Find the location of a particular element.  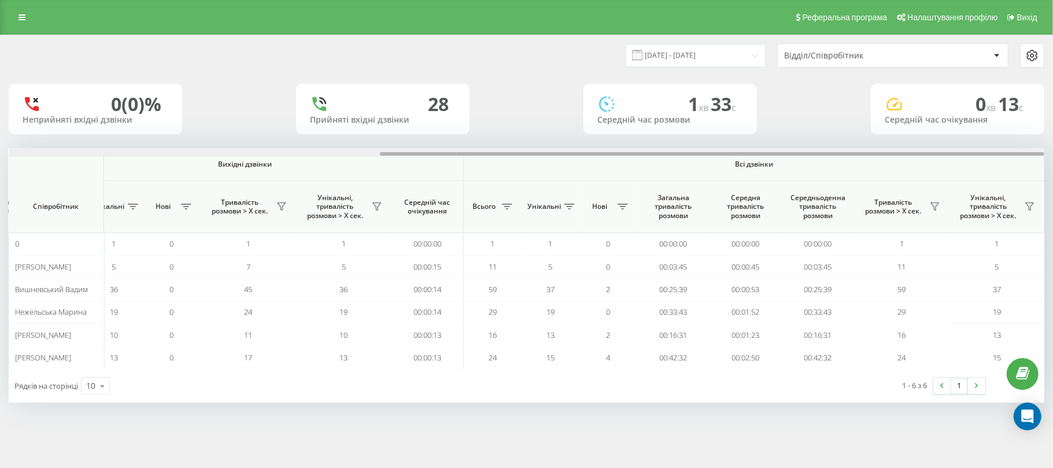

div: Open Intercom Messenger is located at coordinates (1027, 416).